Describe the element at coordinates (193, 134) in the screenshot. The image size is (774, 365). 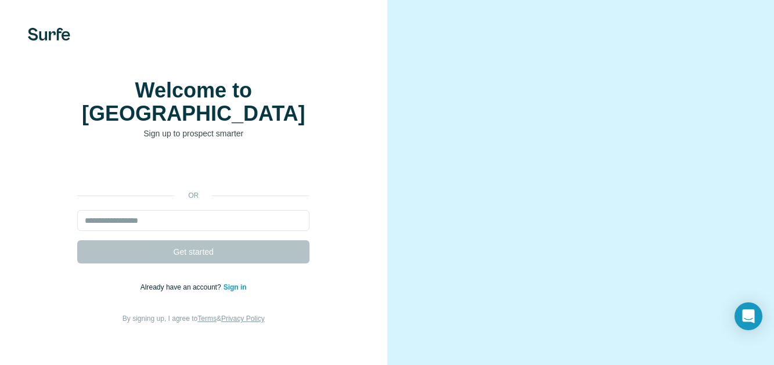
I see `p: Sign up to prospect smarter` at that location.